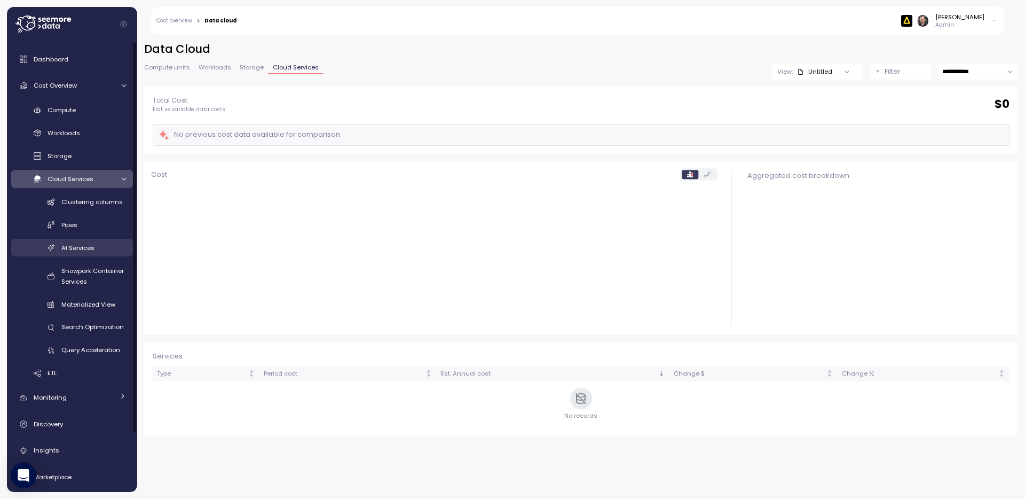  I want to click on p: Total Cost, so click(189, 100).